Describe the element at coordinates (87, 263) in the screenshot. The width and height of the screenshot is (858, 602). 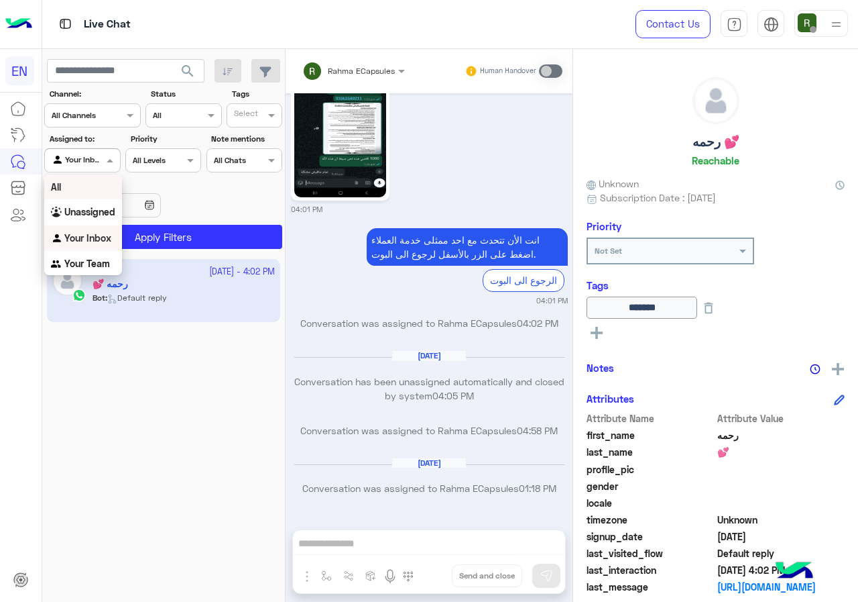
I see `b: Your Team` at that location.